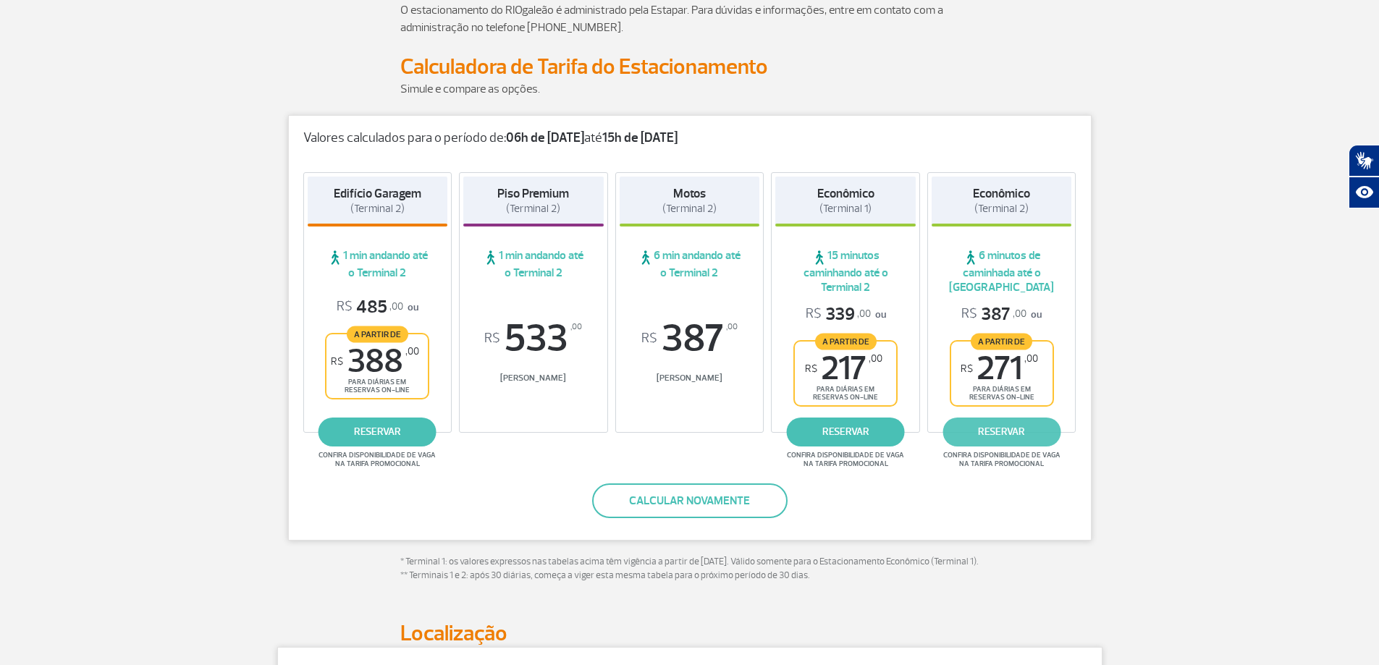  Describe the element at coordinates (999, 368) in the screenshot. I see `span: 271` at that location.